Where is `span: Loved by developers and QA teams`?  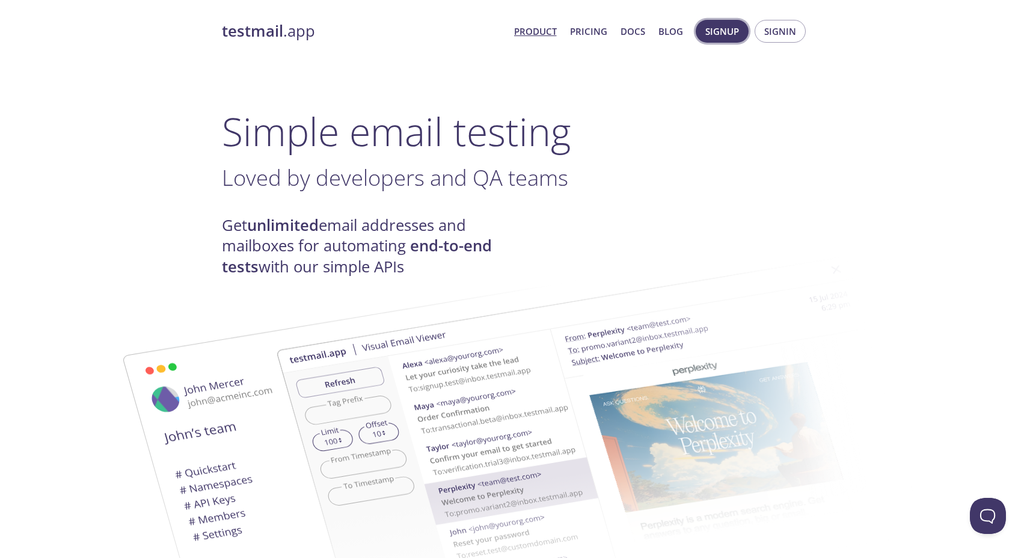 span: Loved by developers and QA teams is located at coordinates (395, 177).